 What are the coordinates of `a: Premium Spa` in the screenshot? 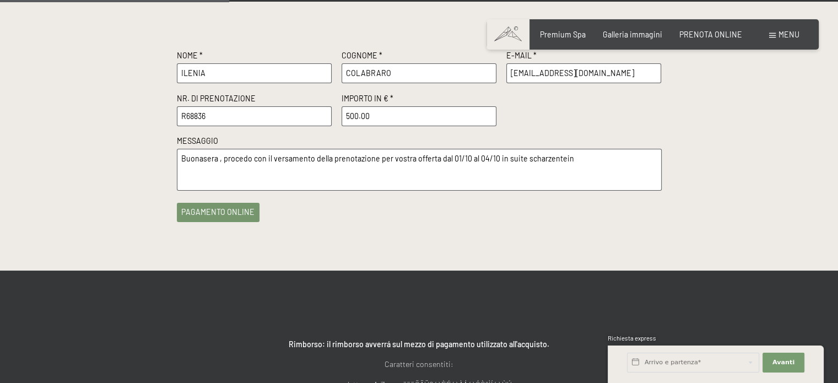 It's located at (563, 34).